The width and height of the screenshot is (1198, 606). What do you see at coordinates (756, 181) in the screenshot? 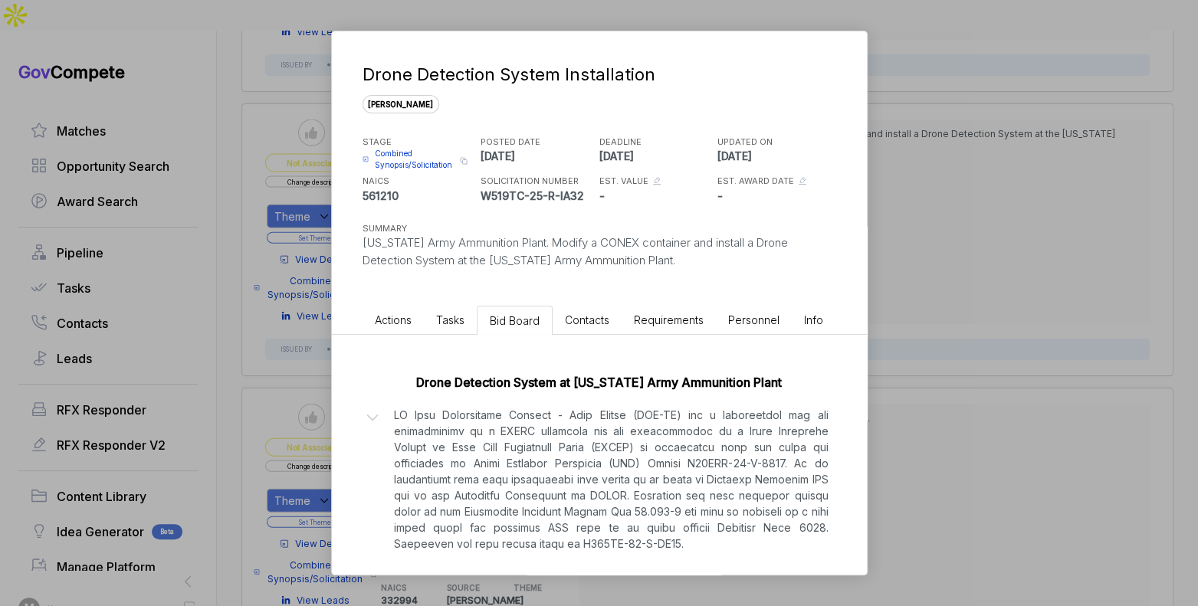
I see `h5: EST. AWARD DATE` at bounding box center [756, 181].